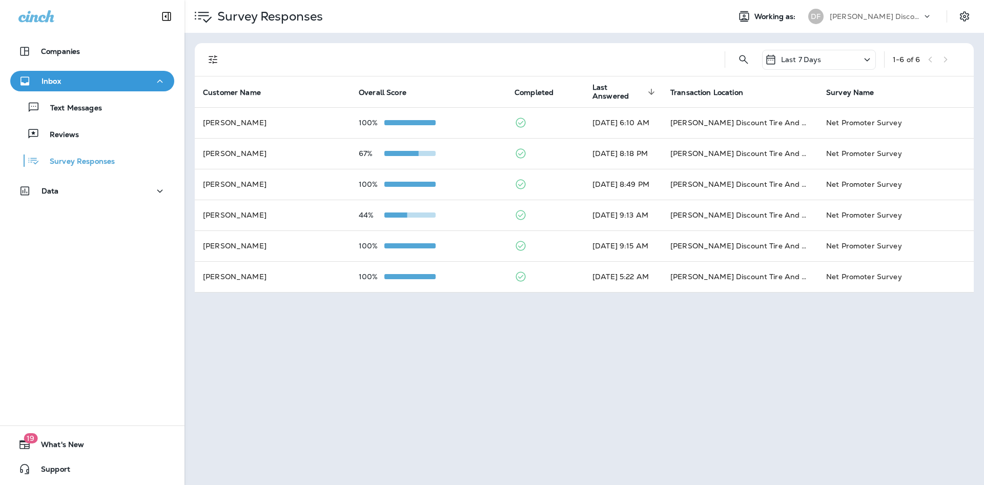 This screenshot has height=485, width=984. I want to click on span: 19, so click(30, 438).